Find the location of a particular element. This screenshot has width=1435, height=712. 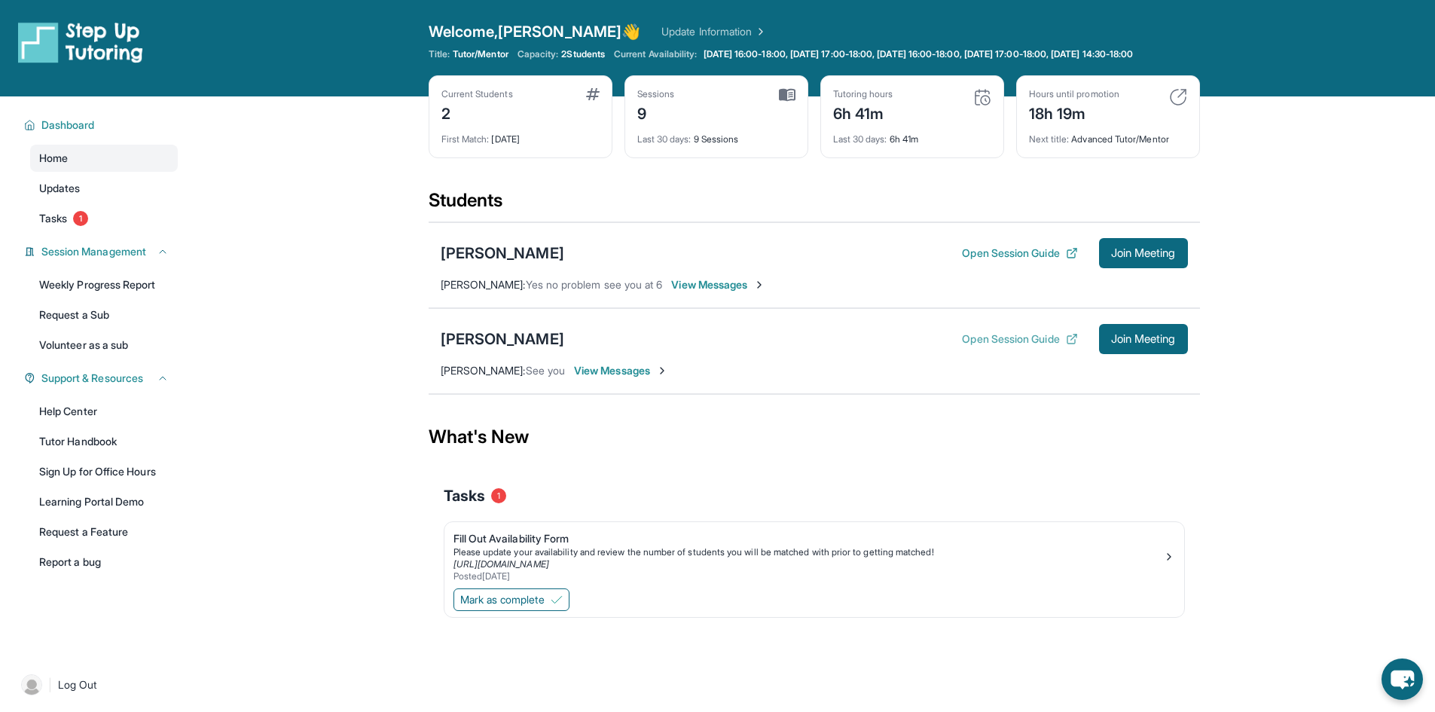

div: Please update your availability and review the number of students you will be matched with prior ... is located at coordinates (809, 552).